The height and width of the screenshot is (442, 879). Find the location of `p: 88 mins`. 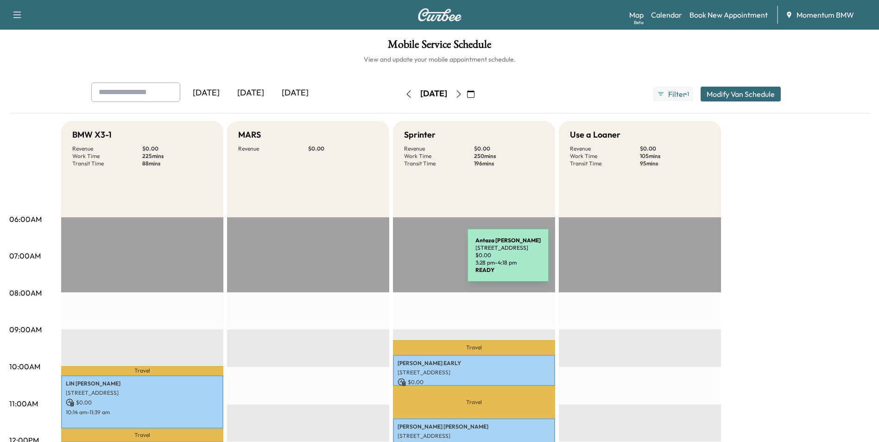

p: 88 mins is located at coordinates (177, 164).